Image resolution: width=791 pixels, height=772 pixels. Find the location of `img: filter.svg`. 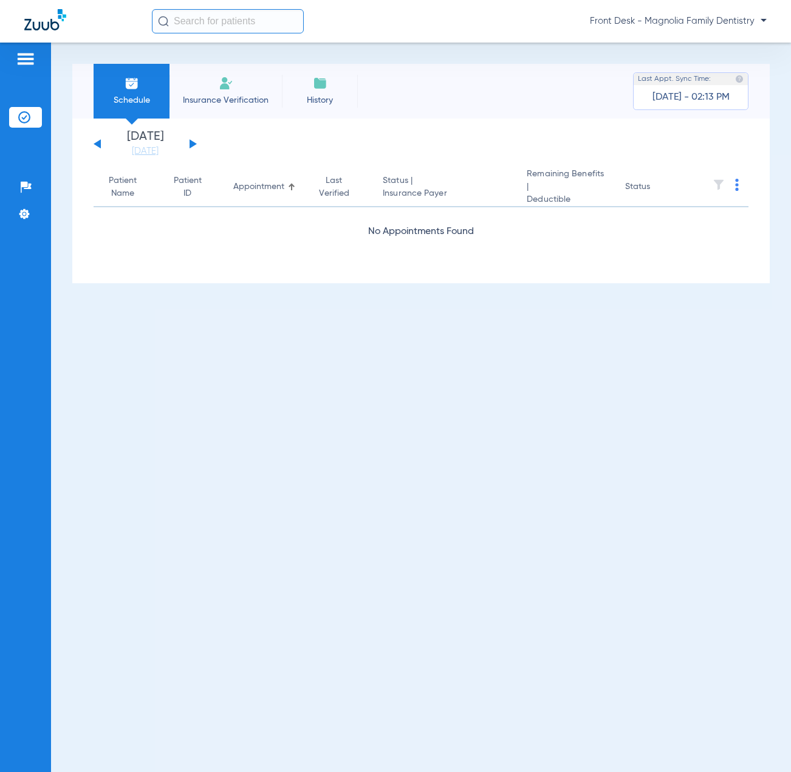

img: filter.svg is located at coordinates (719, 185).